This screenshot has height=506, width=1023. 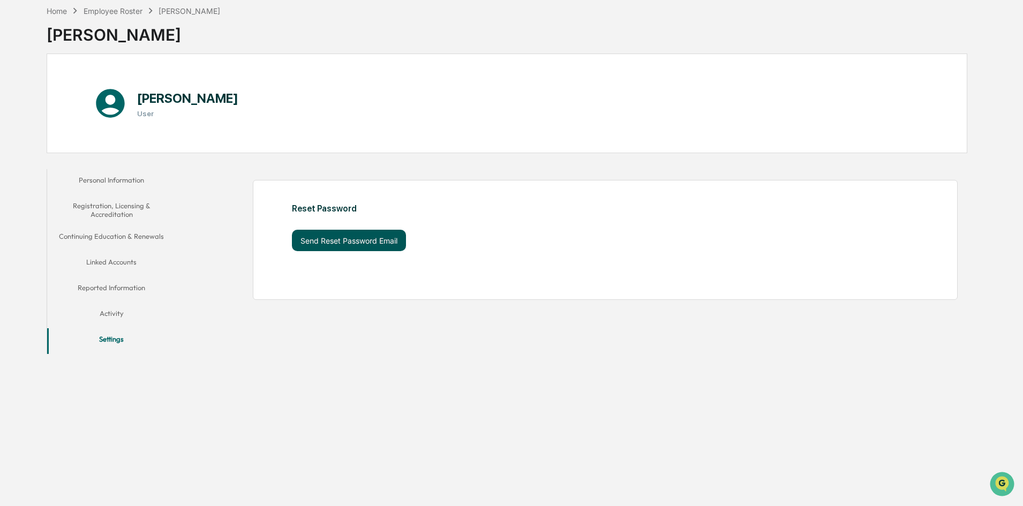 I want to click on button: Linked Accounts, so click(x=111, y=264).